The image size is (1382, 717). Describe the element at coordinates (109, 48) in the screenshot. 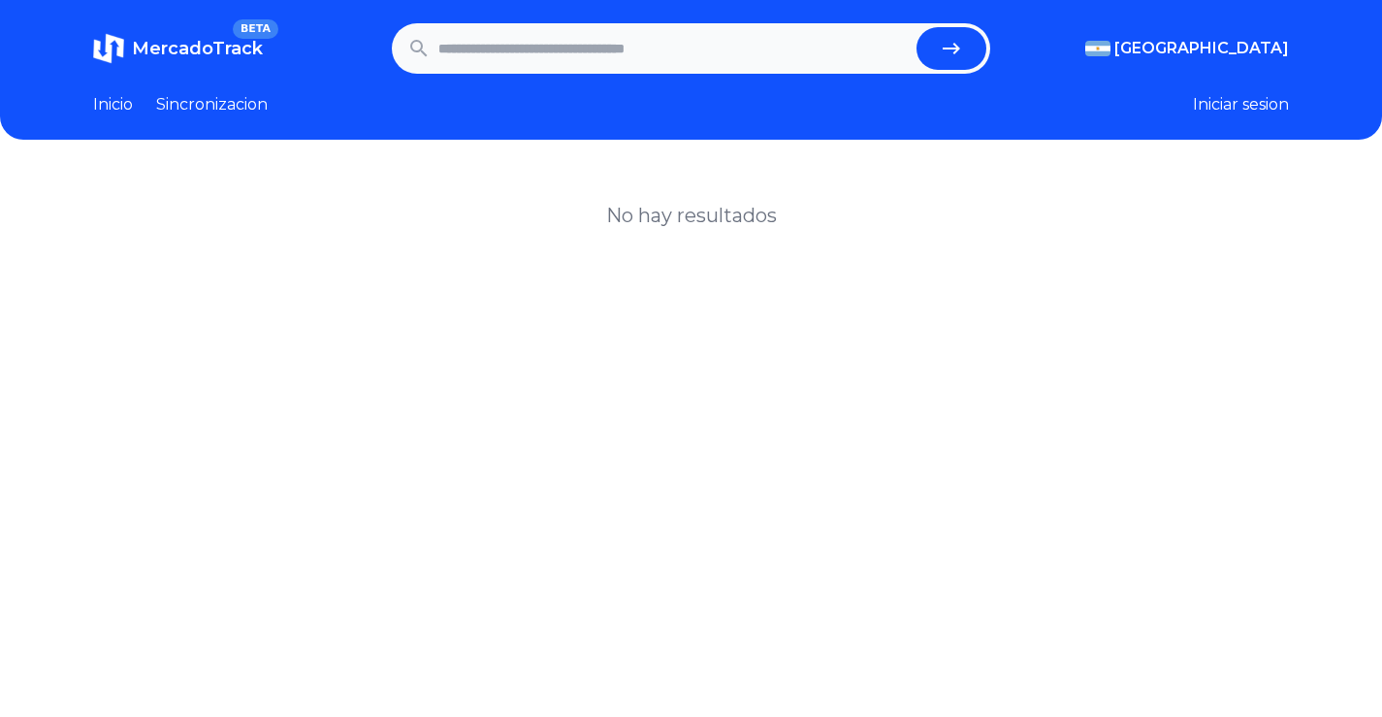

I see `img: MercadoTrack` at that location.